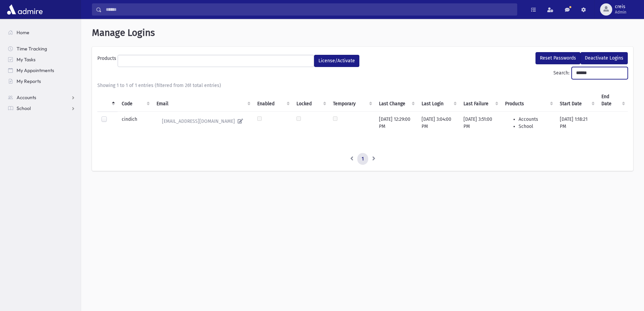 Image resolution: width=644 pixels, height=311 pixels. I want to click on span: Time Tracking, so click(32, 49).